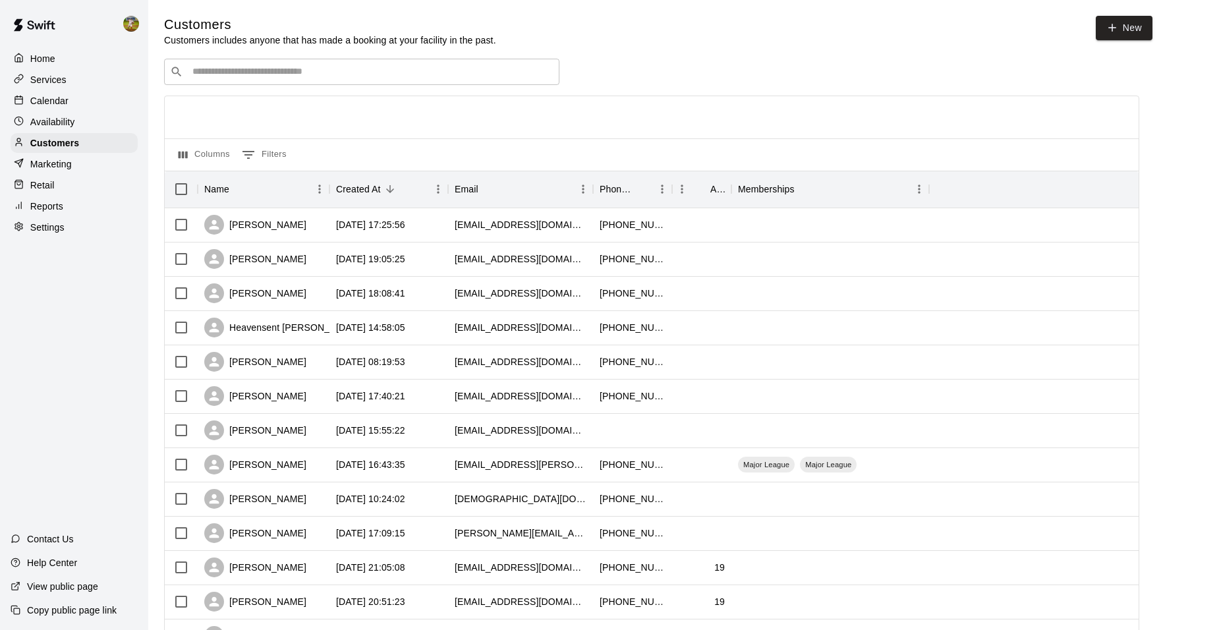  I want to click on a: New, so click(1124, 28).